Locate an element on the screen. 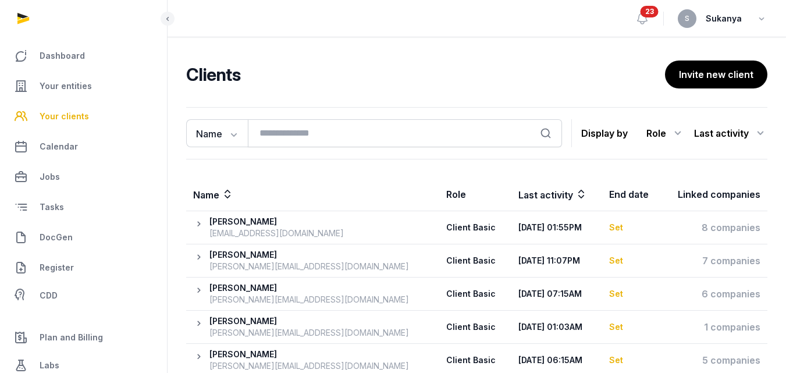  a: Jobs is located at coordinates (83, 177).